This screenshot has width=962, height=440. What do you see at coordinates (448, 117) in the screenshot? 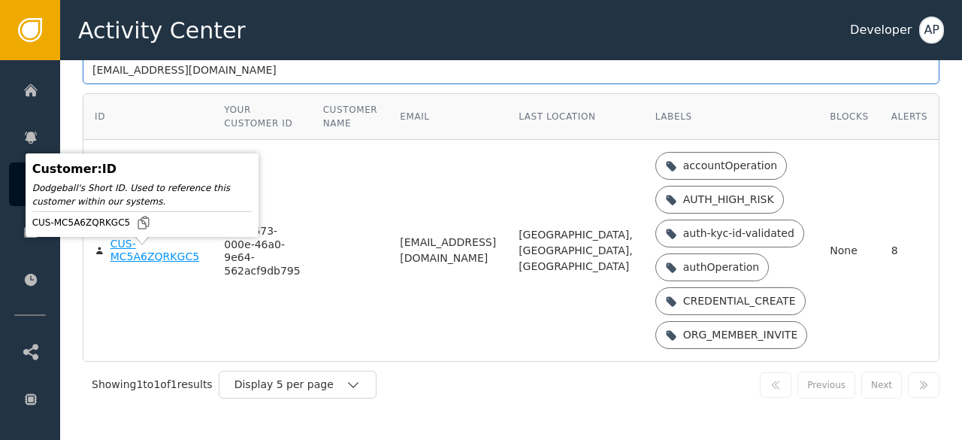
I see `div: Email` at bounding box center [448, 117].